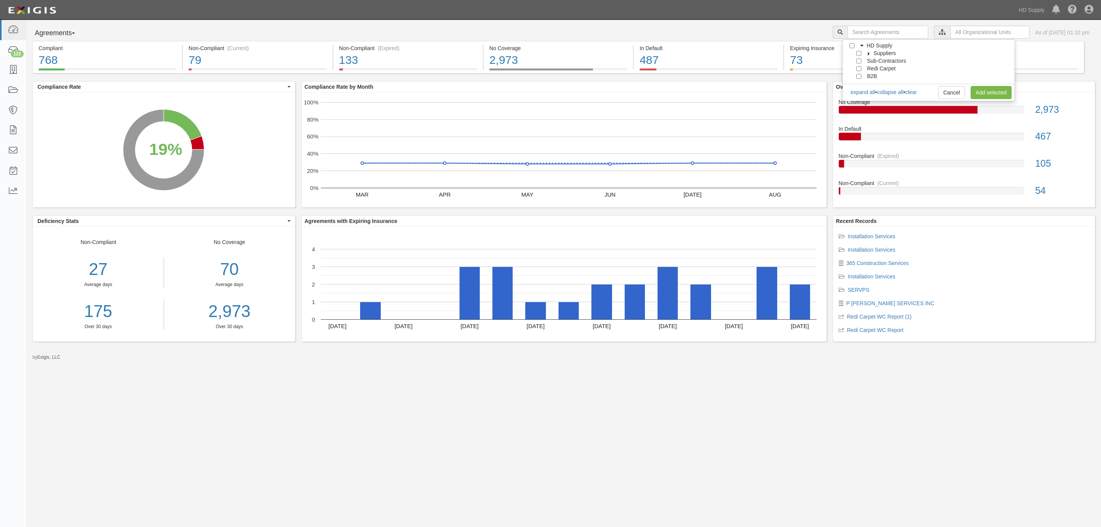 This screenshot has width=1101, height=527. Describe the element at coordinates (859, 71) in the screenshot. I see `a: Expiring Insurance73` at that location.